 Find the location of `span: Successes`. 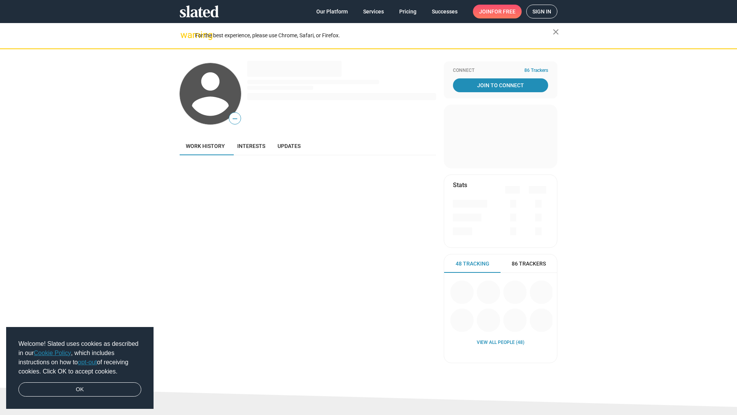

span: Successes is located at coordinates (444, 12).